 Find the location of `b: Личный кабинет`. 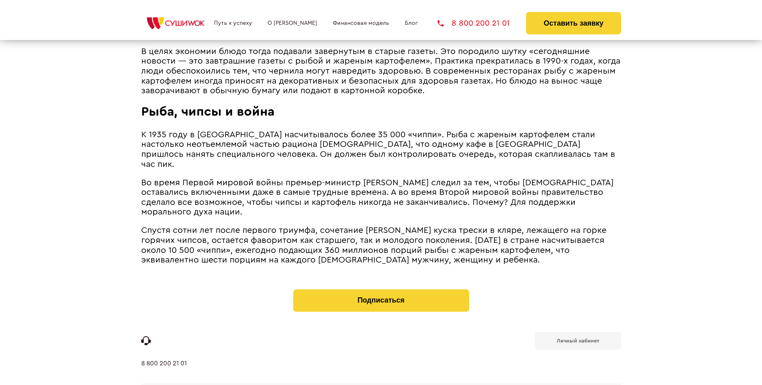

b: Личный кабинет is located at coordinates (578, 341).